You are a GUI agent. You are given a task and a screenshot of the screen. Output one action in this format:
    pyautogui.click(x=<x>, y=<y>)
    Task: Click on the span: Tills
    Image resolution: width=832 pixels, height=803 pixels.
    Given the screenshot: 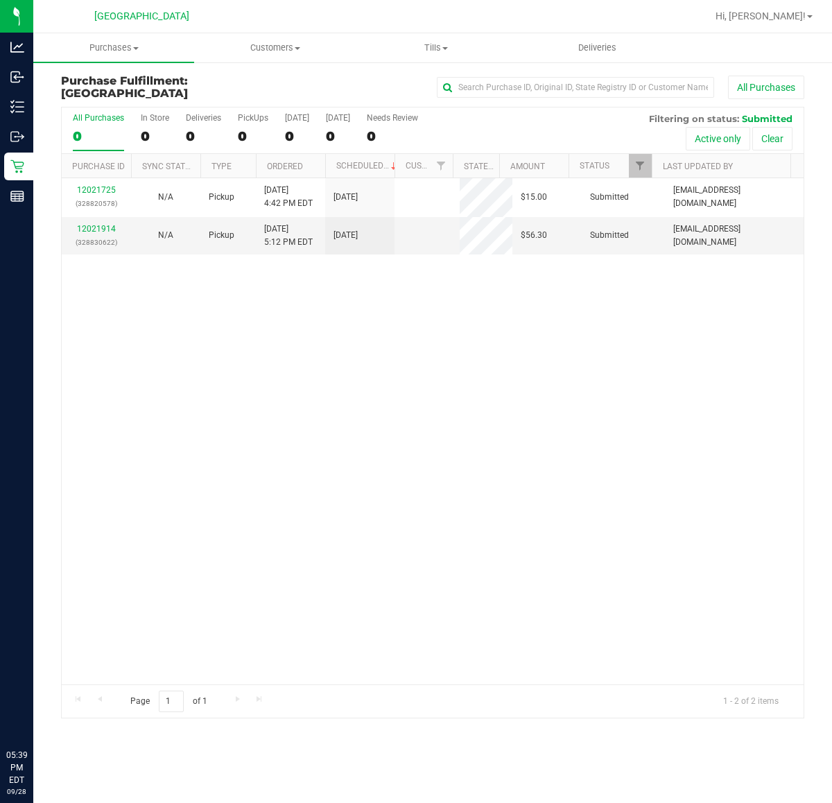 What is the action you would take?
    pyautogui.click(x=436, y=48)
    